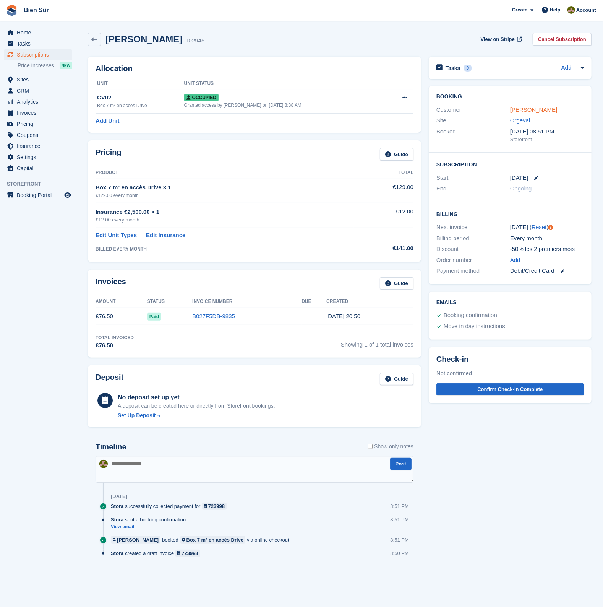 The image size is (603, 607). Describe the element at coordinates (111, 447) in the screenshot. I see `h2: Timeline` at that location.